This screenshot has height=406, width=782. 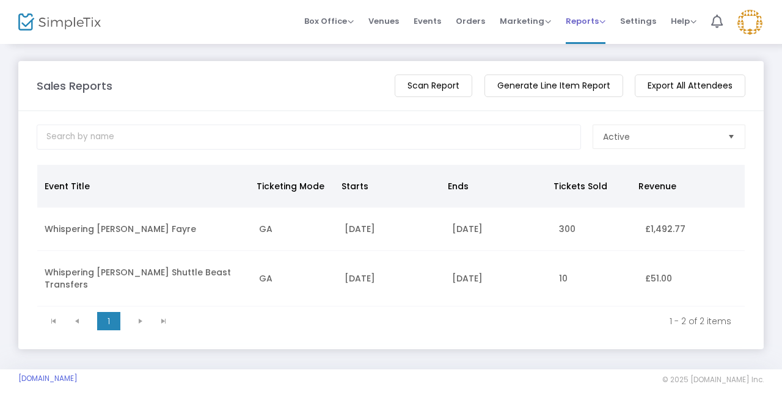 I want to click on th: Ticketing Mode, so click(x=291, y=186).